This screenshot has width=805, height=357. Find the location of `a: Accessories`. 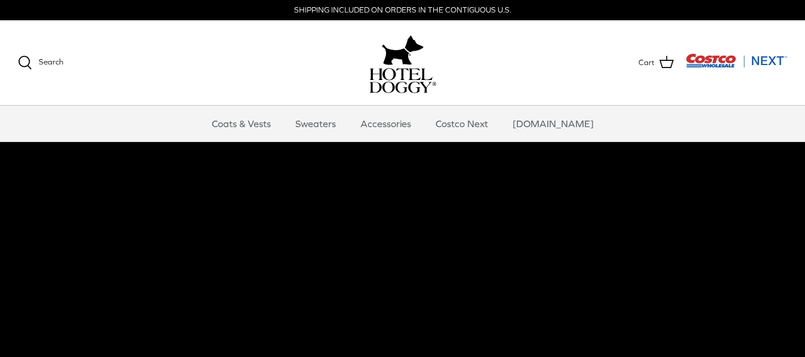

a: Accessories is located at coordinates (385, 123).